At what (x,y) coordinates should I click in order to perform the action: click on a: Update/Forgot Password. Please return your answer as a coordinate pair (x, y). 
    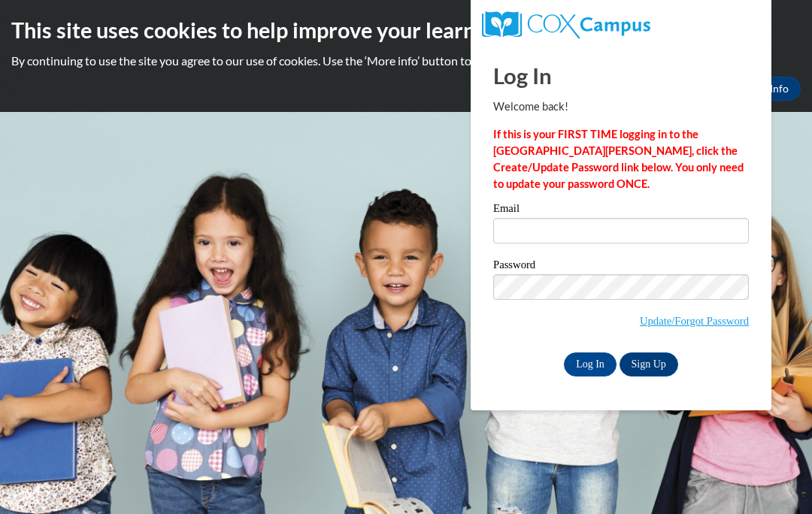
    Looking at the image, I should click on (694, 321).